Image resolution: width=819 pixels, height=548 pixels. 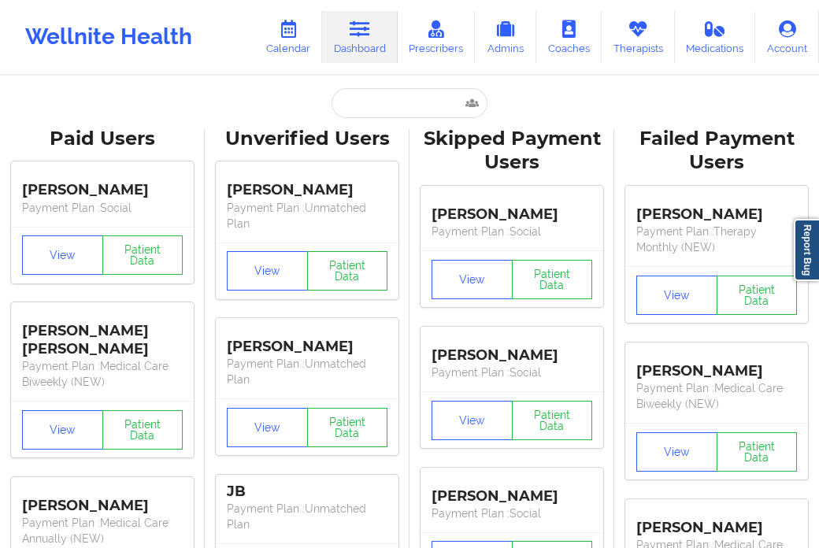 I want to click on div: Failed Payment Users, so click(x=716, y=151).